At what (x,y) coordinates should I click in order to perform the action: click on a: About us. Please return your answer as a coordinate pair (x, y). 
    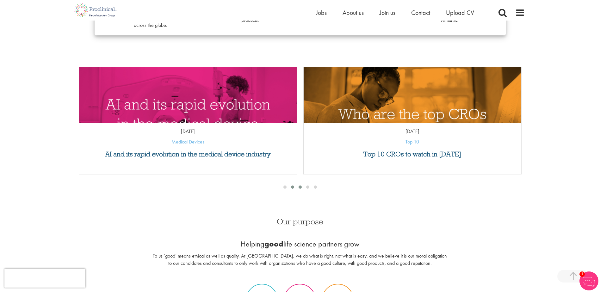
    Looking at the image, I should click on (353, 13).